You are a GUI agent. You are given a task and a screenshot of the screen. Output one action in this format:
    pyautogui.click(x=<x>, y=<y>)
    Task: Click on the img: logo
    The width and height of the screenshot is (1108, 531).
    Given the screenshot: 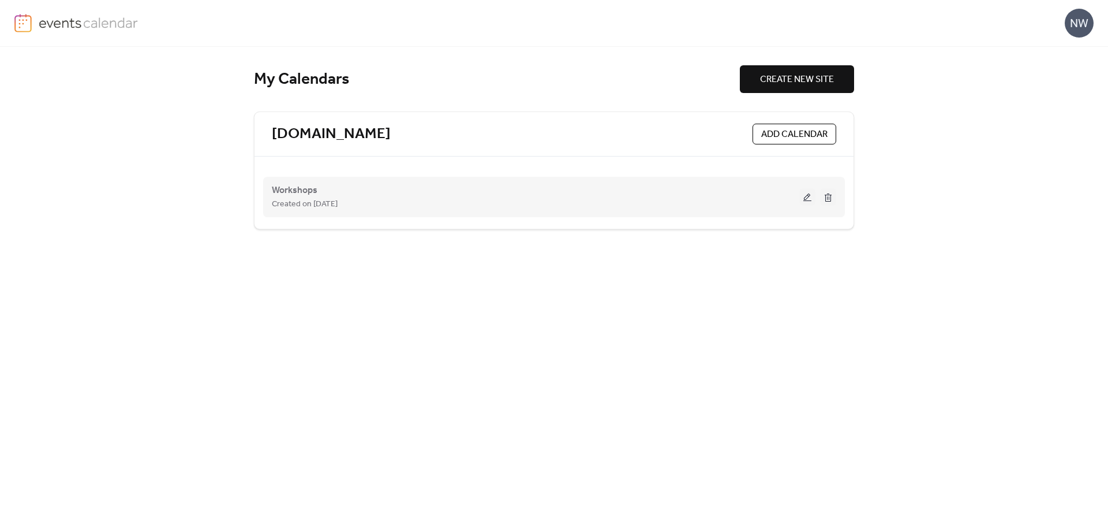 What is the action you would take?
    pyautogui.click(x=23, y=23)
    